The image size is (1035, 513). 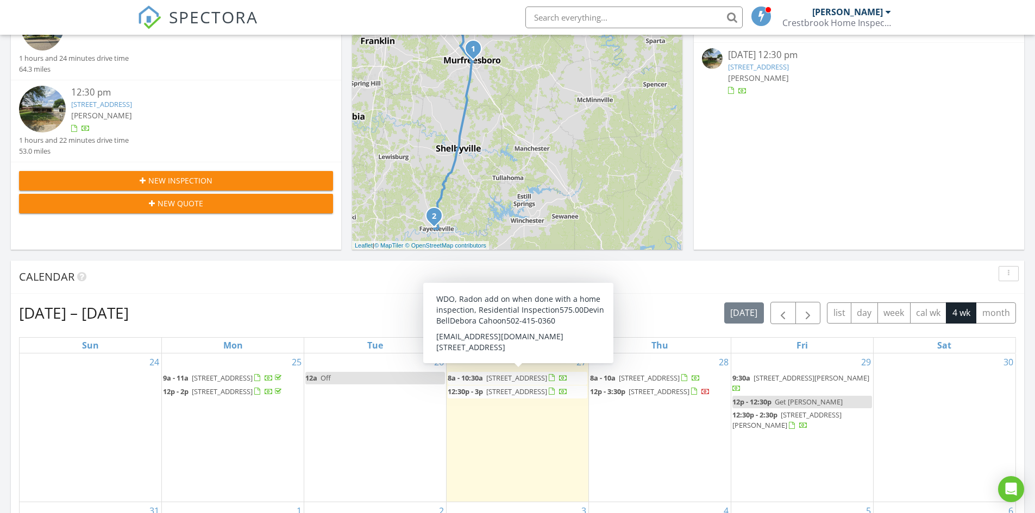 What do you see at coordinates (446, 246) in the screenshot?
I see `a: © OpenStreetMap contributors` at bounding box center [446, 246].